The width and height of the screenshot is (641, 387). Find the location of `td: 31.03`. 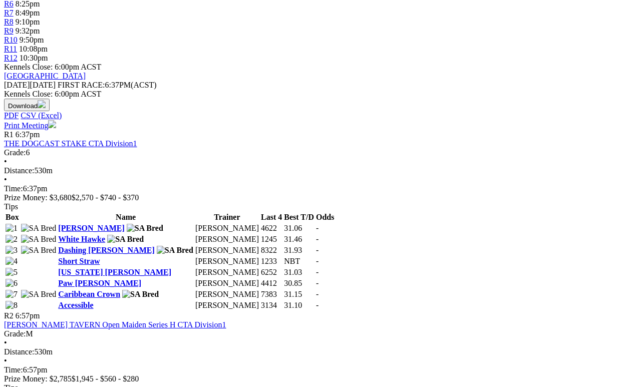

td: 31.03 is located at coordinates (299, 272).